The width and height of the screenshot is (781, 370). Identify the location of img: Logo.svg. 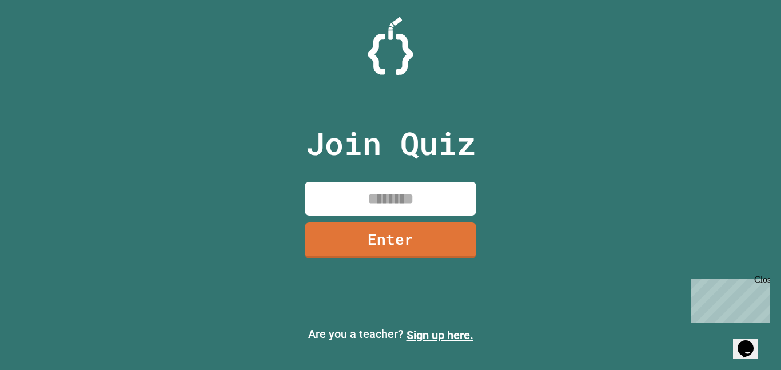
(390, 46).